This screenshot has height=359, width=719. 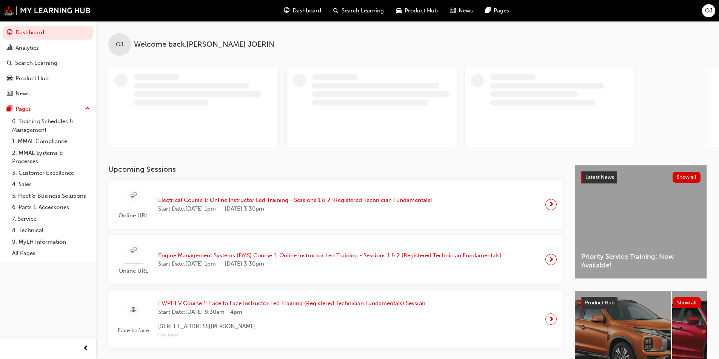 I want to click on div: Search Learning, so click(x=36, y=63).